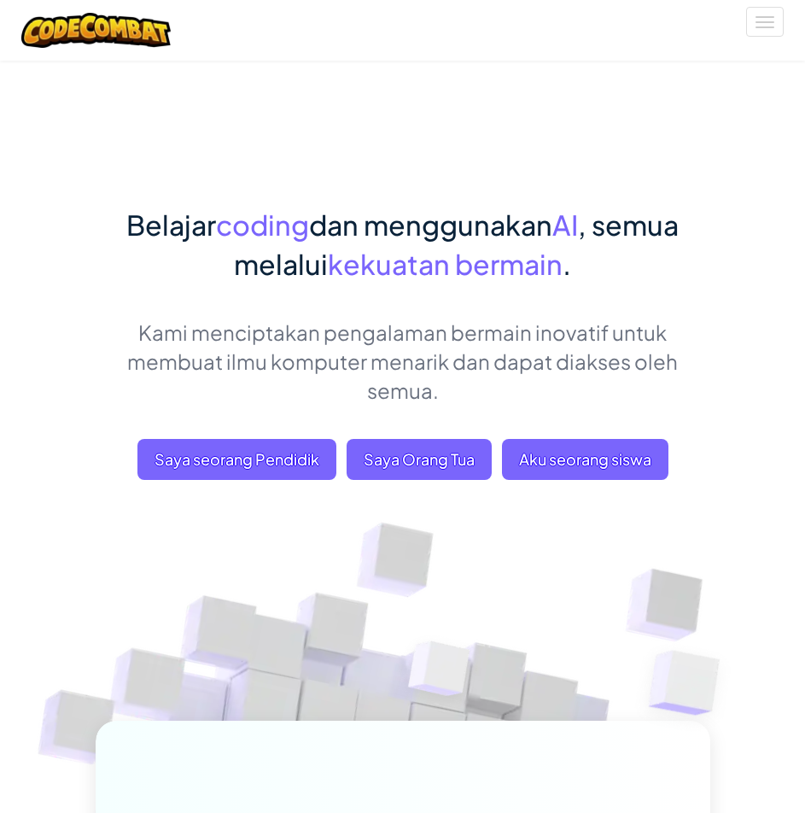  What do you see at coordinates (419, 460) in the screenshot?
I see `span: Saya Orang Tua` at bounding box center [419, 460].